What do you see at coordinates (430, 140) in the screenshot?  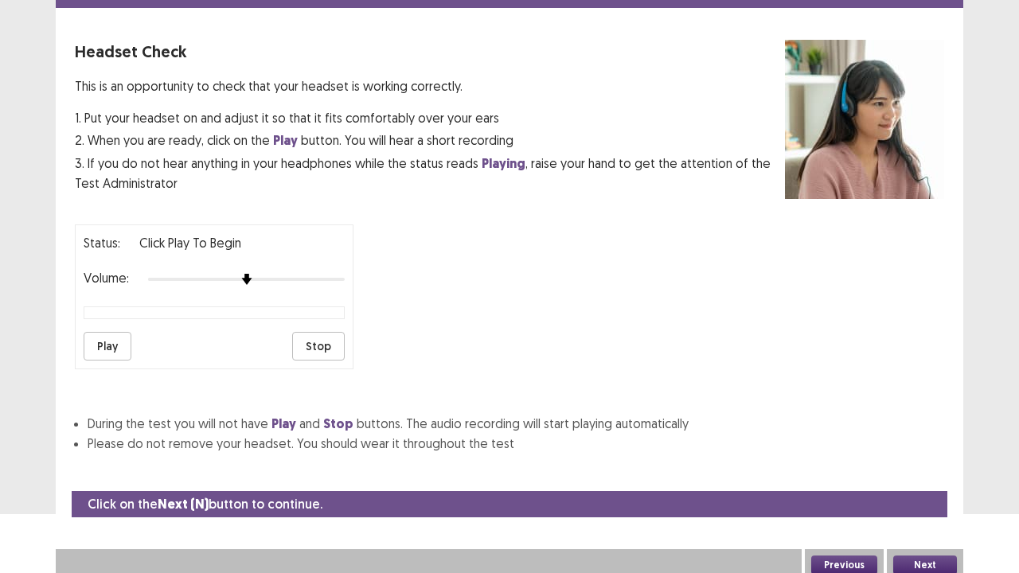 I see `p: 2. When you are ready, click on the button. You will hear a short recording` at bounding box center [430, 140].